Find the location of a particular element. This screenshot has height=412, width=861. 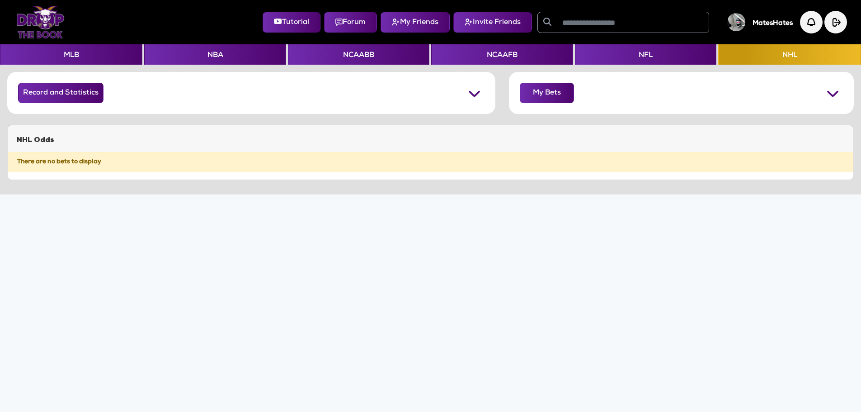

button: Tutorial is located at coordinates (291, 22).